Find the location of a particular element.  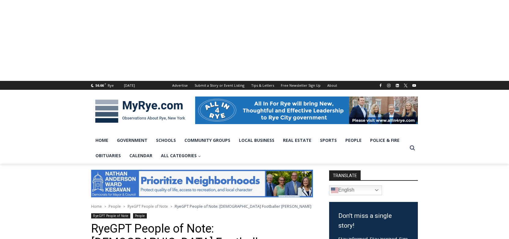

a: Police & Fire is located at coordinates (385, 140).